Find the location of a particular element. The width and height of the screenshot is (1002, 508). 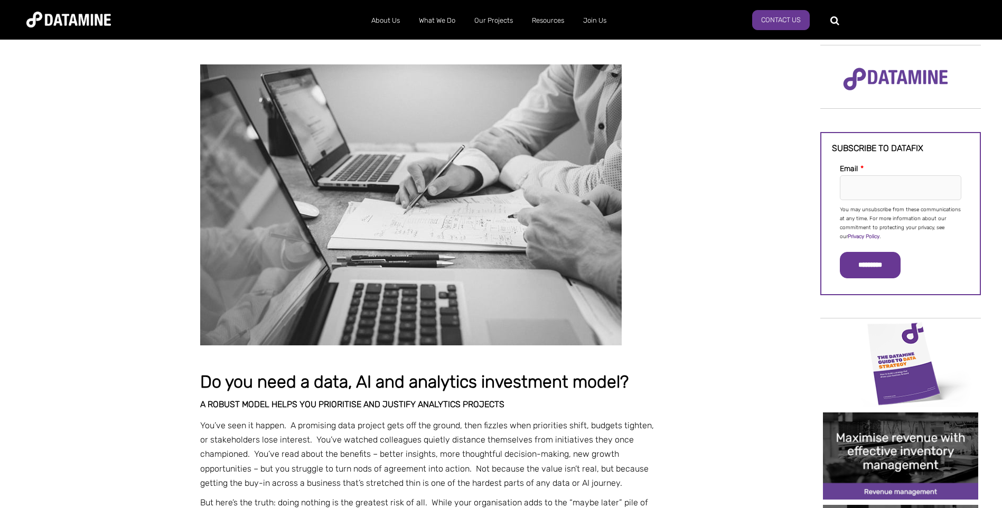

img: Importance of Investing in Data, Analytics & AI in Business Datamine is located at coordinates (411, 205).